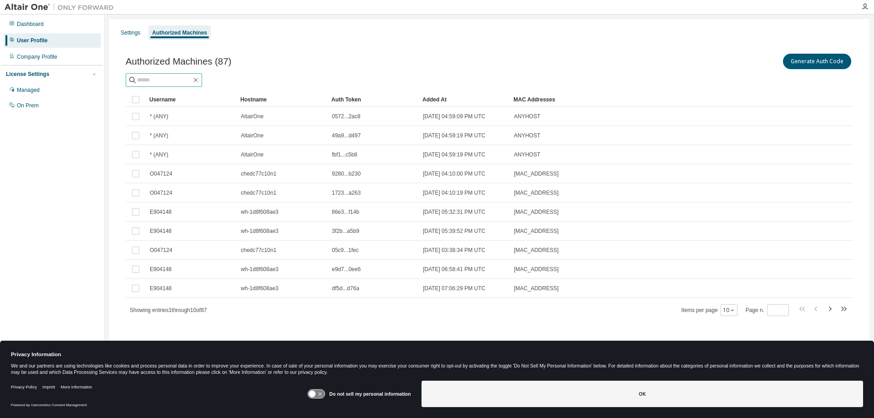 The image size is (874, 418). Describe the element at coordinates (32, 41) in the screenshot. I see `div: User Profile` at that location.